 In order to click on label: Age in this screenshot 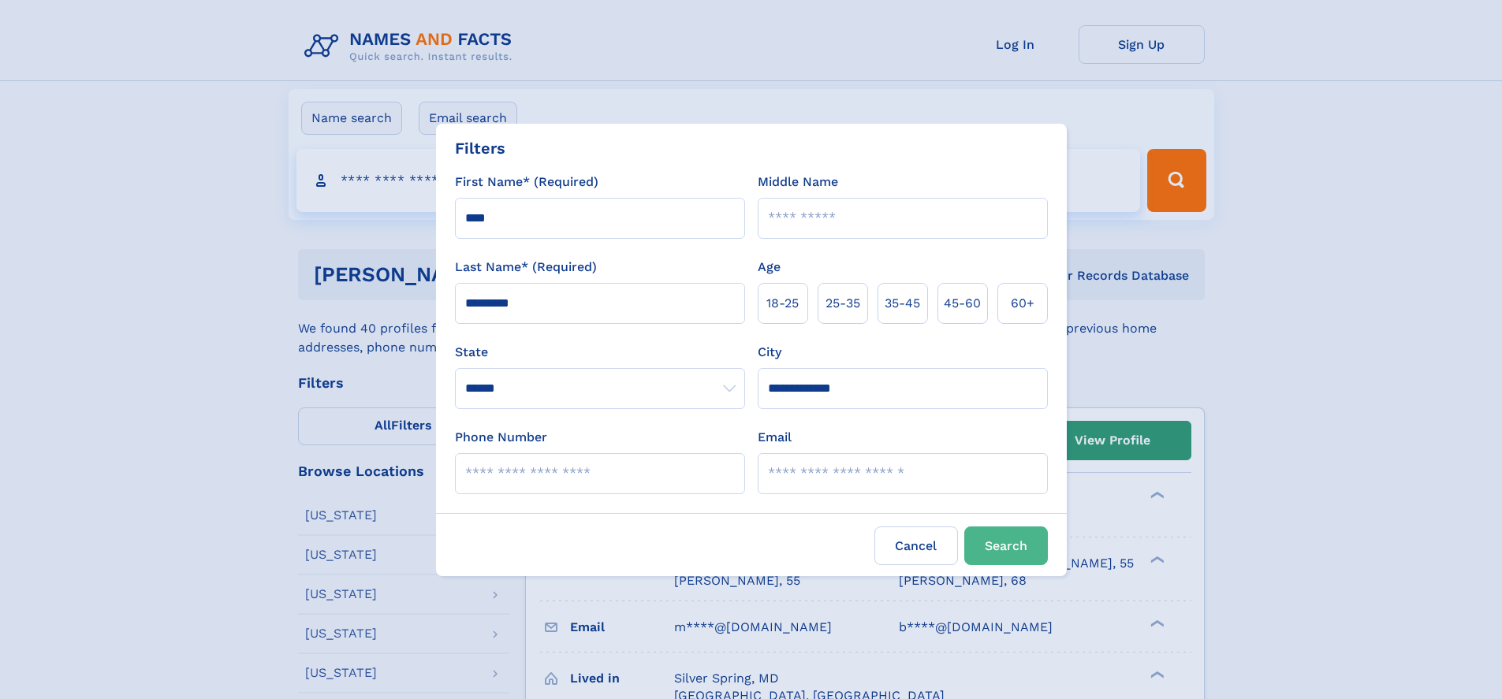, I will do `click(769, 267)`.